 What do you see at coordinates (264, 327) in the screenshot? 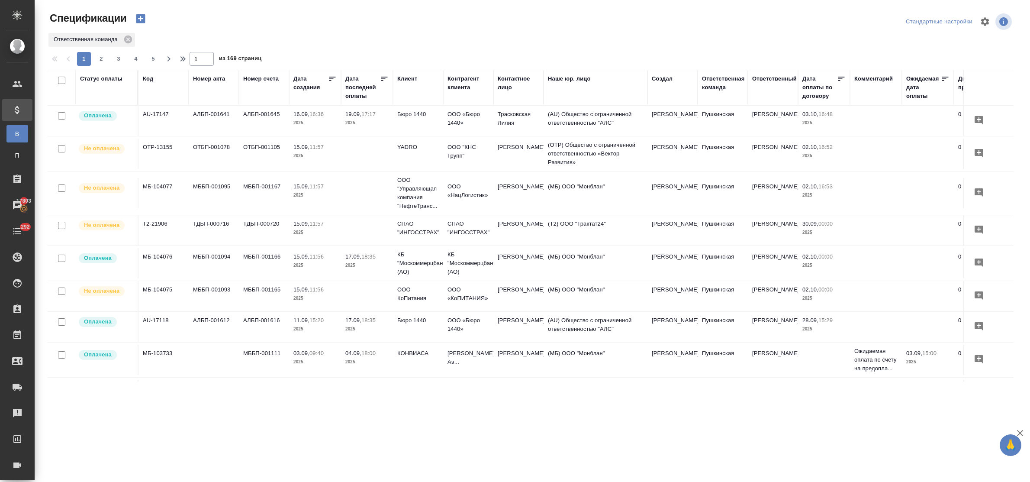
I see `td: АЛБП-001616` at bounding box center [264, 327].